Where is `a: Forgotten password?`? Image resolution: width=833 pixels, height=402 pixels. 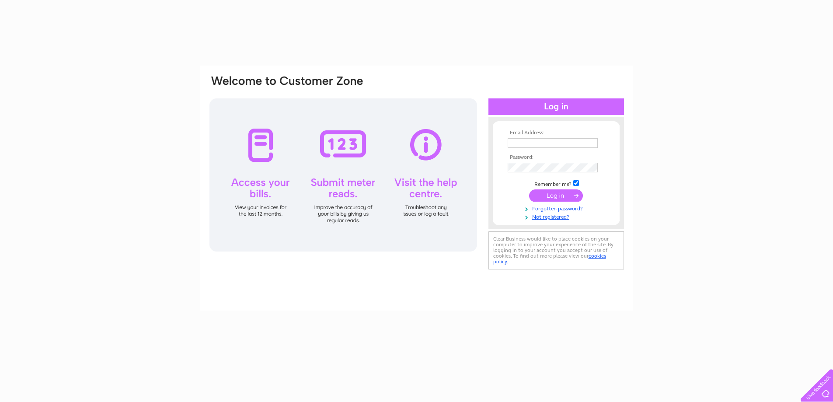 a: Forgotten password? is located at coordinates (557, 208).